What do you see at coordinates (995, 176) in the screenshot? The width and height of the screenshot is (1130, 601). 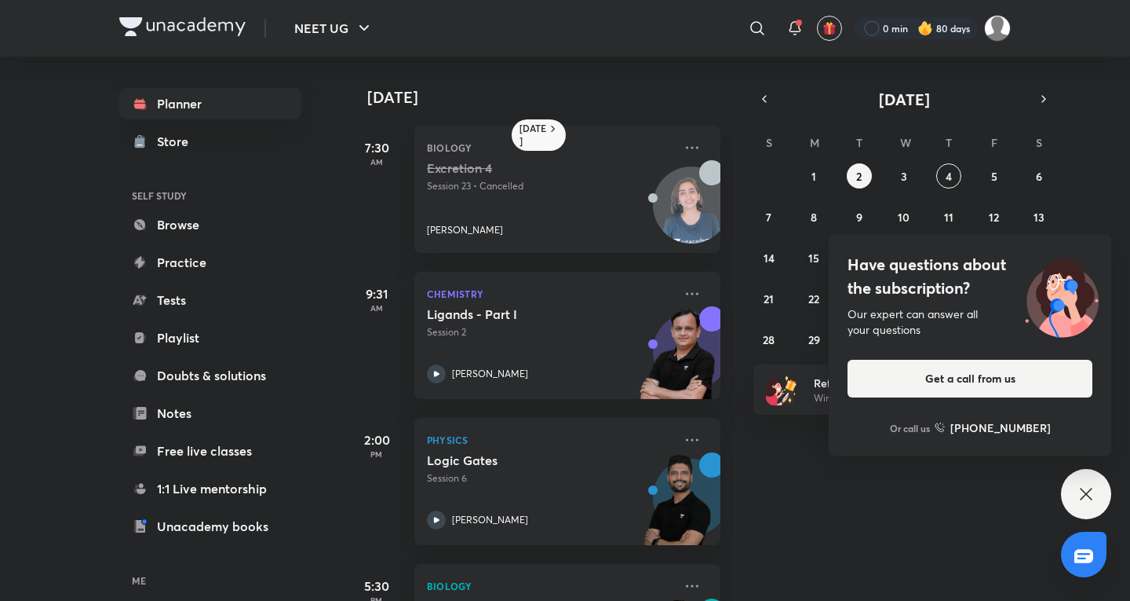 I see `button: September 5, 2025` at bounding box center [995, 176].